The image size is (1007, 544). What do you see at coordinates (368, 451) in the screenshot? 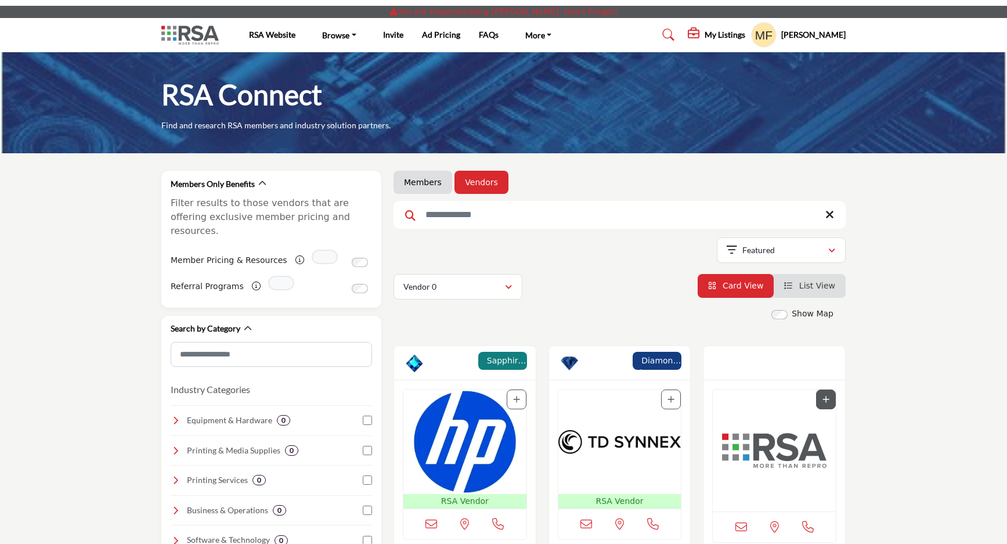
I see `input: Select Printing & Media Supplies checkbox` at bounding box center [368, 451].